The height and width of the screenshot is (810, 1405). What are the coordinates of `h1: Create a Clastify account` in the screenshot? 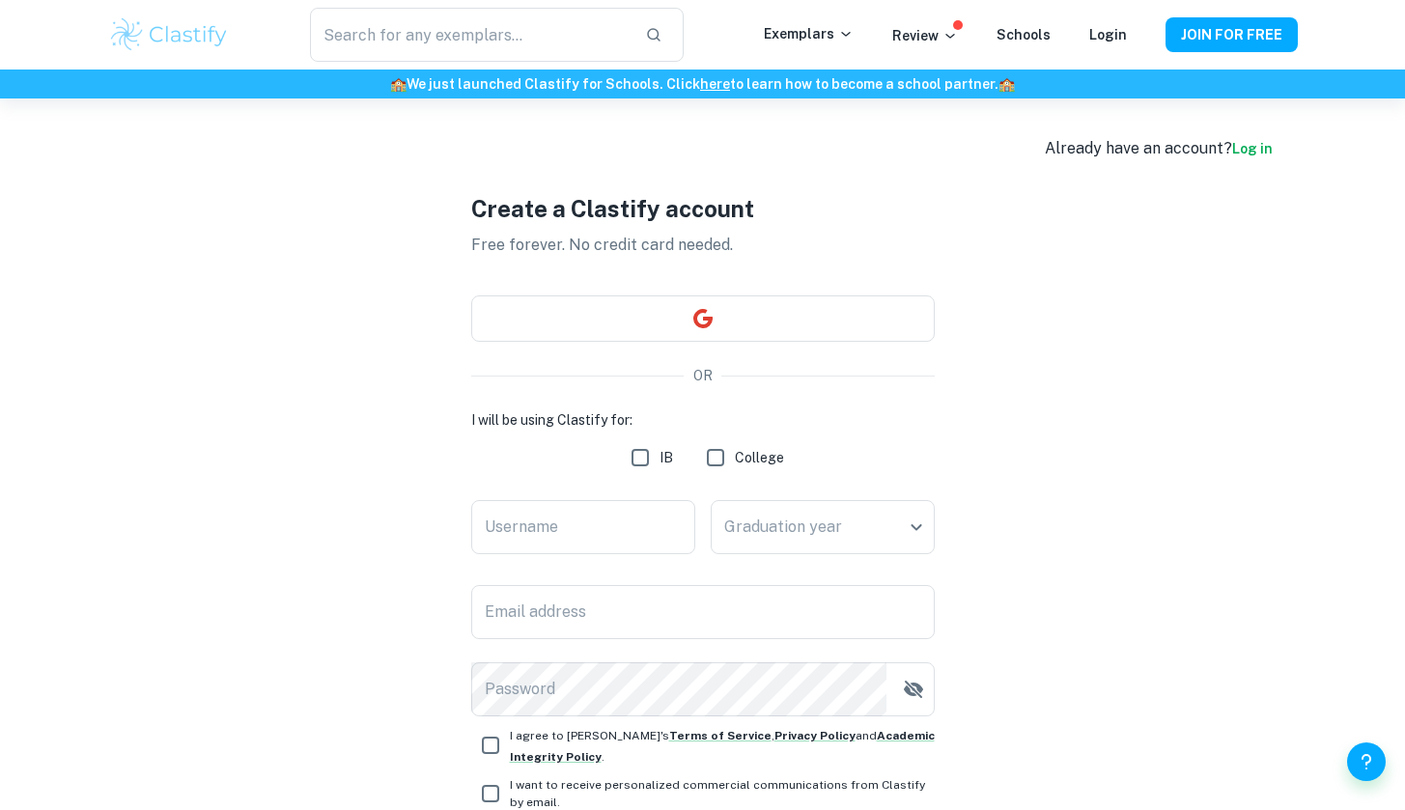 It's located at (703, 209).